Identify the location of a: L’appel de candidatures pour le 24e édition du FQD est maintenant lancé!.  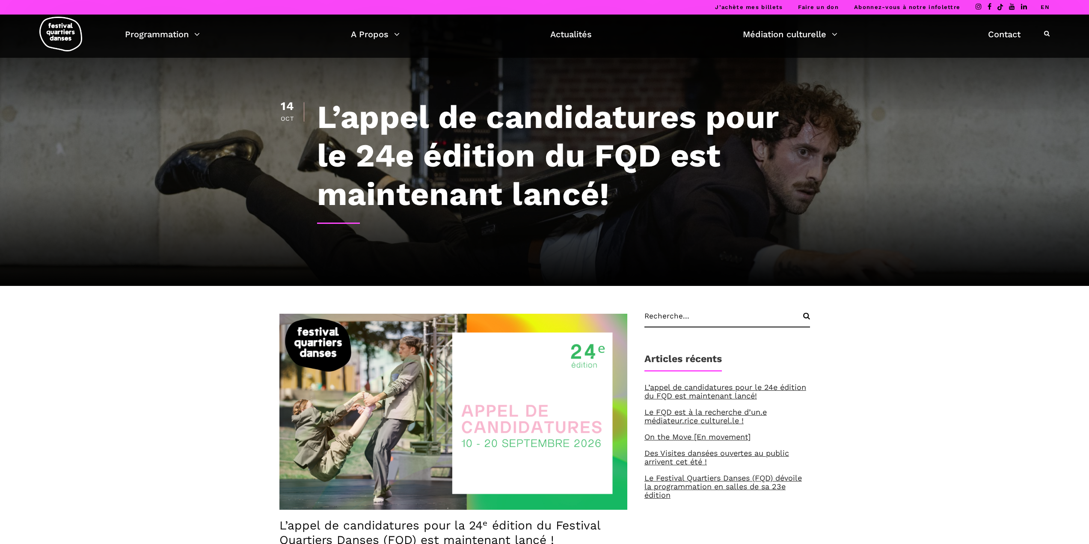
(725, 391).